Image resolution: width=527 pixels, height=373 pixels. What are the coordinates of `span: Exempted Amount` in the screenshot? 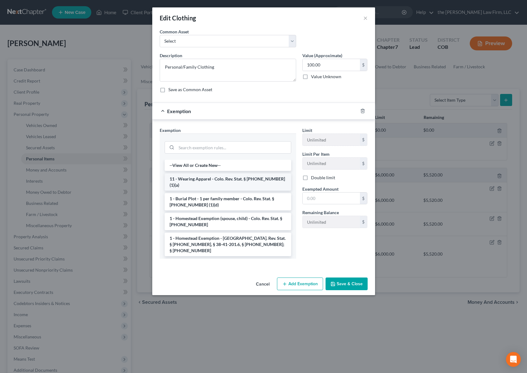 It's located at (320, 189).